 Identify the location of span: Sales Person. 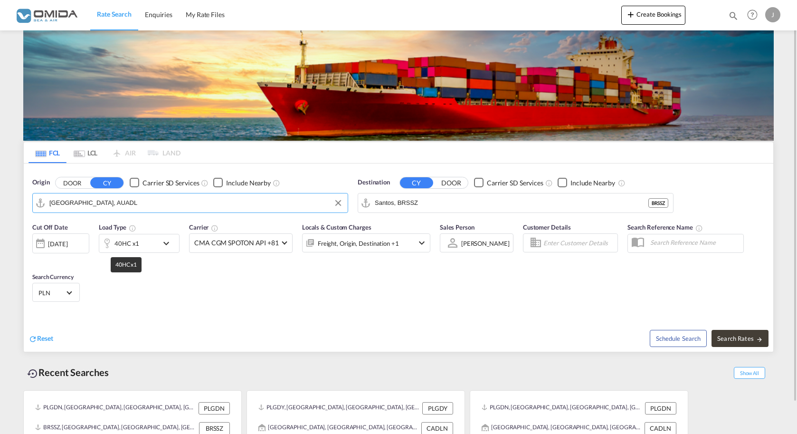
(457, 227).